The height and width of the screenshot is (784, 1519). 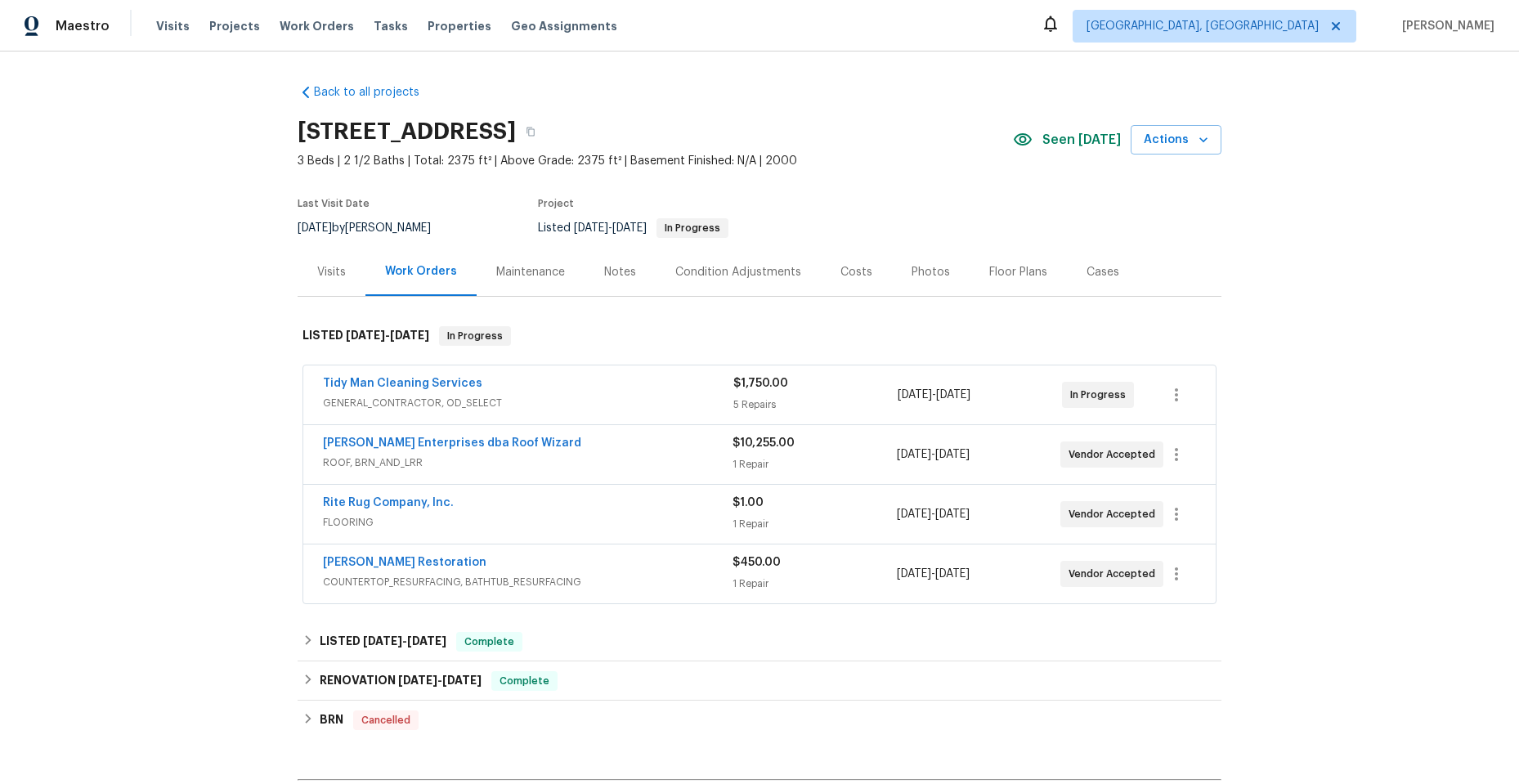 I want to click on span: Last Visit Date, so click(x=334, y=203).